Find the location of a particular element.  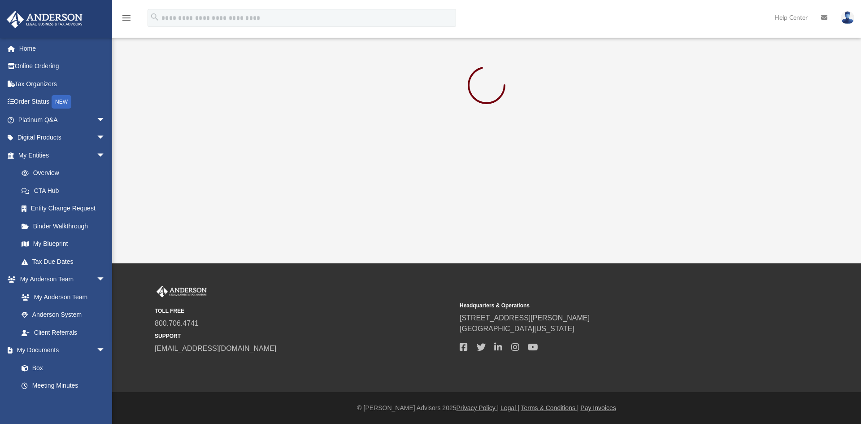

i: menu is located at coordinates (127, 18).